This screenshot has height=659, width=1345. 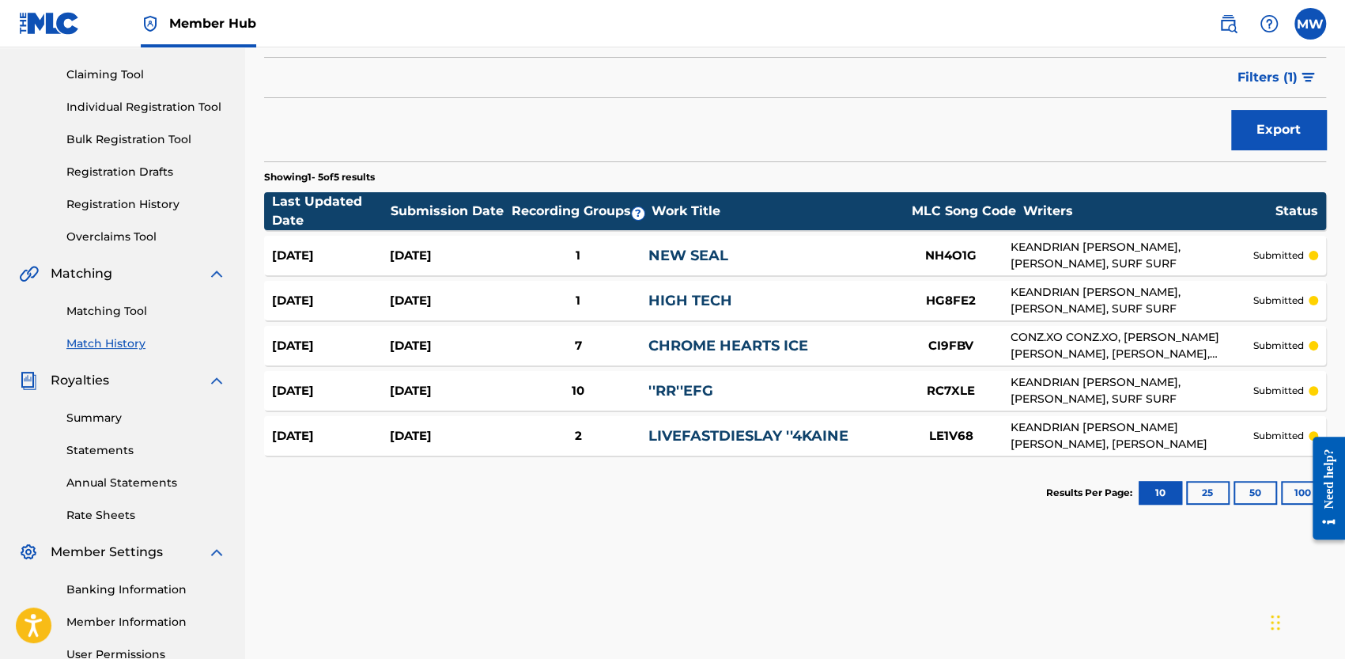 What do you see at coordinates (951, 436) in the screenshot?
I see `div: LE1V68` at bounding box center [951, 436].